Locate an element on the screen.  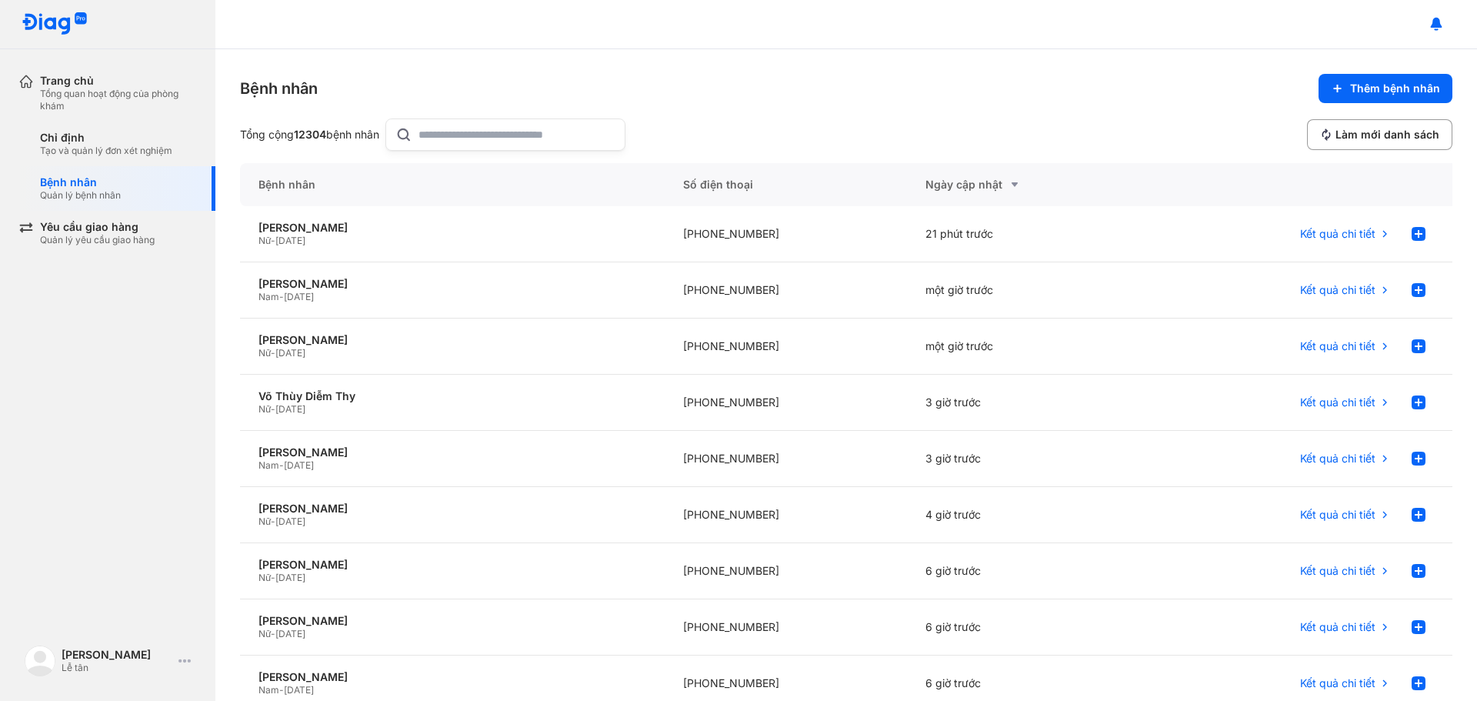
div: Chỉ định is located at coordinates (106, 138).